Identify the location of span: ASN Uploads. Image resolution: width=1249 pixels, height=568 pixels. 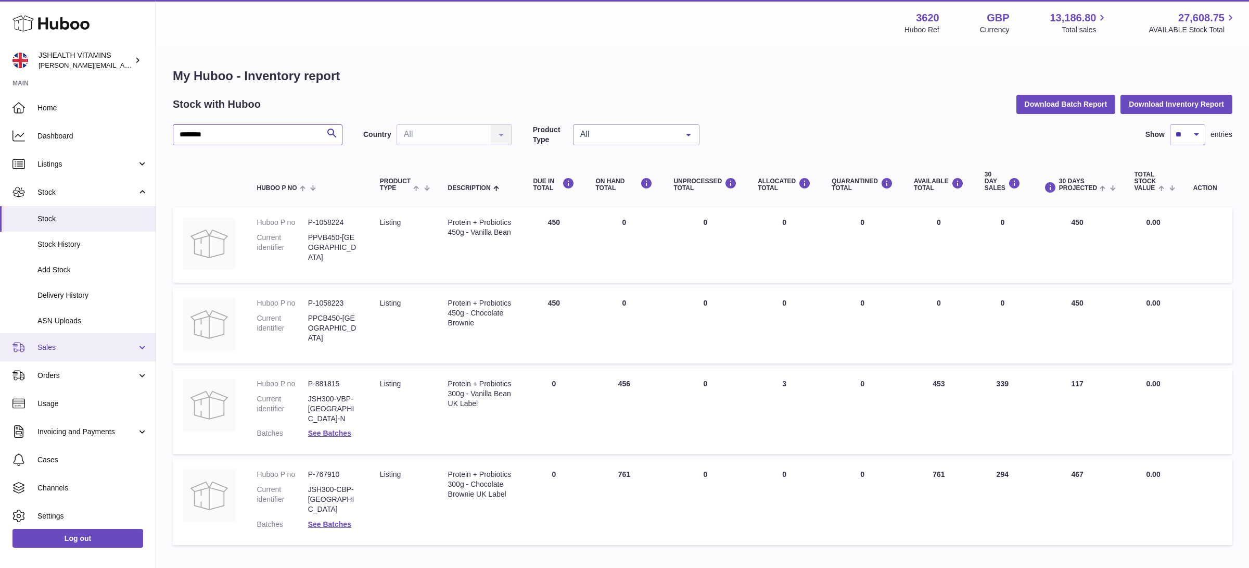
(93, 321).